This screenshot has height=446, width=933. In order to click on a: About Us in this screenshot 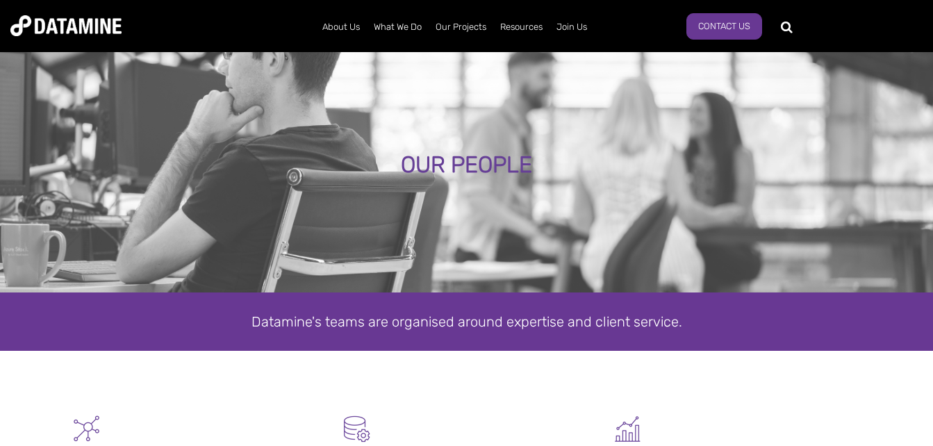, I will do `click(341, 27)`.